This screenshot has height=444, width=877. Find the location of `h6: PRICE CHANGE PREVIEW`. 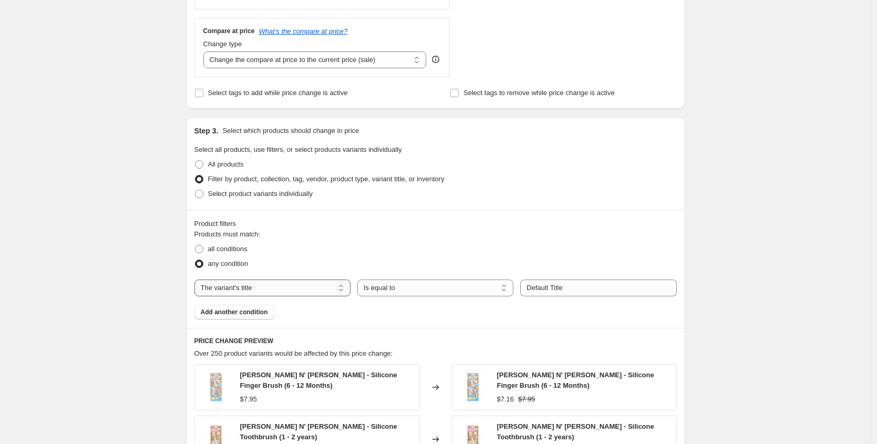

h6: PRICE CHANGE PREVIEW is located at coordinates (435, 341).